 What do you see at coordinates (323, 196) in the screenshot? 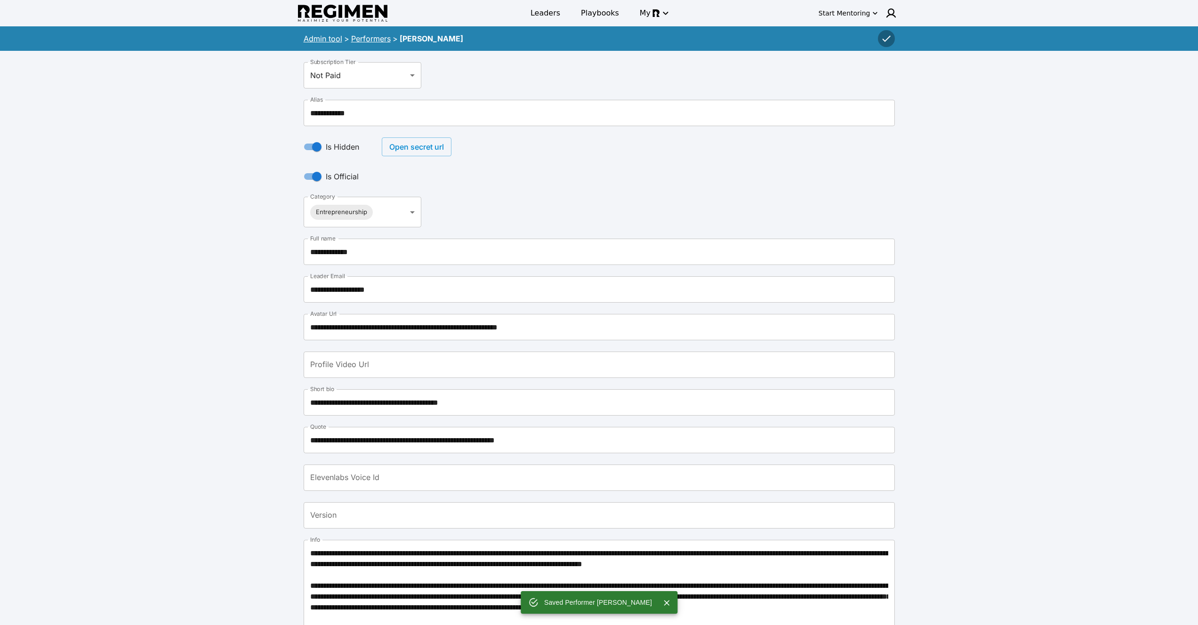
I see `label: Category` at bounding box center [323, 196].